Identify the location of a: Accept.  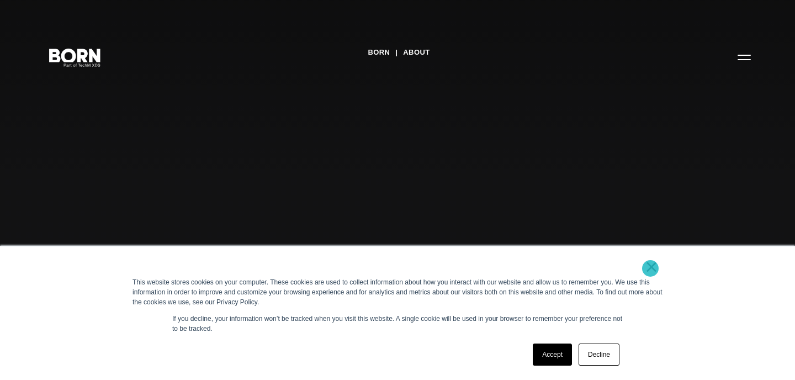
(552, 354).